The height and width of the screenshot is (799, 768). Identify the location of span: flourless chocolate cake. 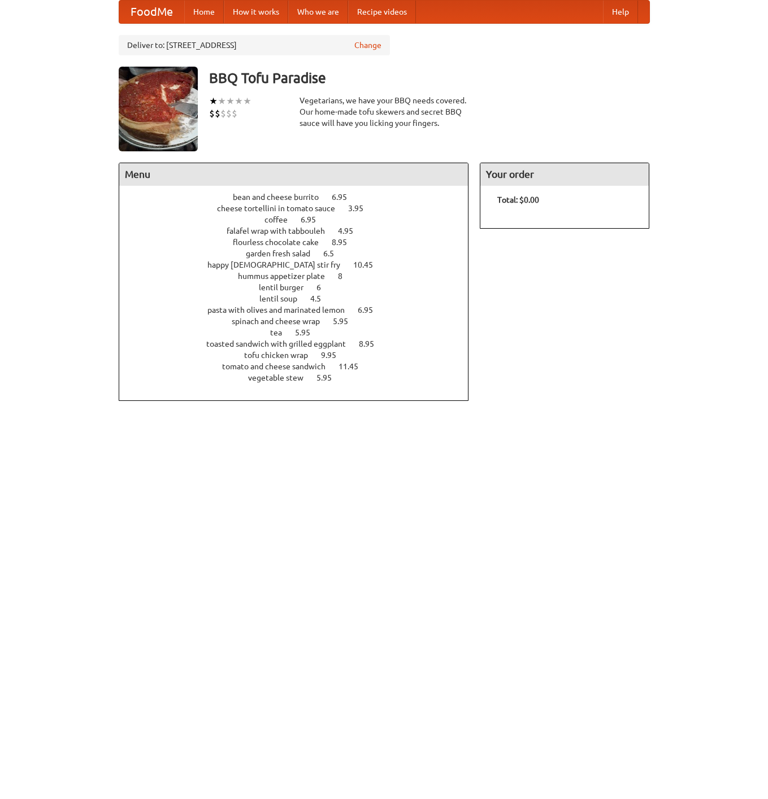
(281, 242).